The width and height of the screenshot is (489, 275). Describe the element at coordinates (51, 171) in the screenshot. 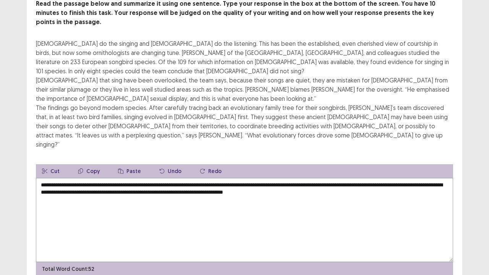

I see `button: Cut` at that location.